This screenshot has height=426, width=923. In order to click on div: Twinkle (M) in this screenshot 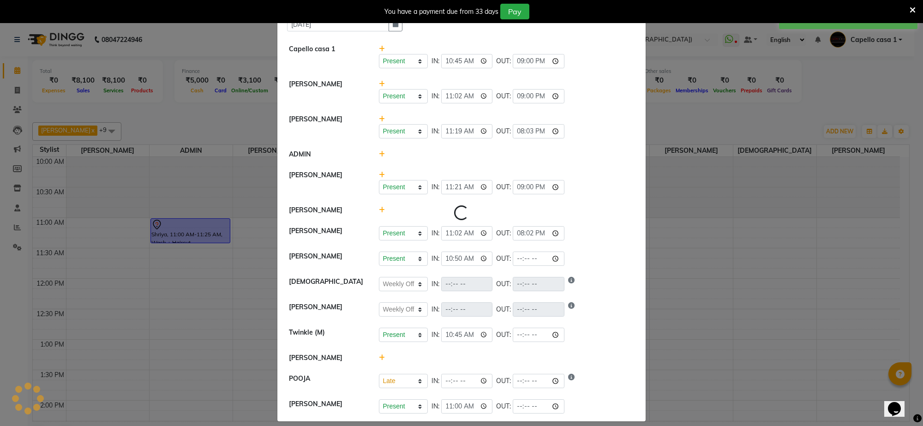, I will do `click(327, 335)`.